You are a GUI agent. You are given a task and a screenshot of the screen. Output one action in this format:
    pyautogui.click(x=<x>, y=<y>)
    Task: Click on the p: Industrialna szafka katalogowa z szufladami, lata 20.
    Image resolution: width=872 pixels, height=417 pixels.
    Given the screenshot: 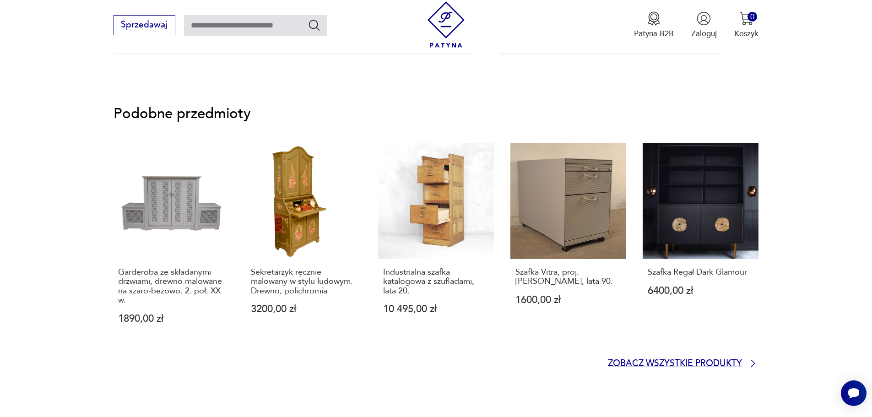 What is the action you would take?
    pyautogui.click(x=436, y=281)
    